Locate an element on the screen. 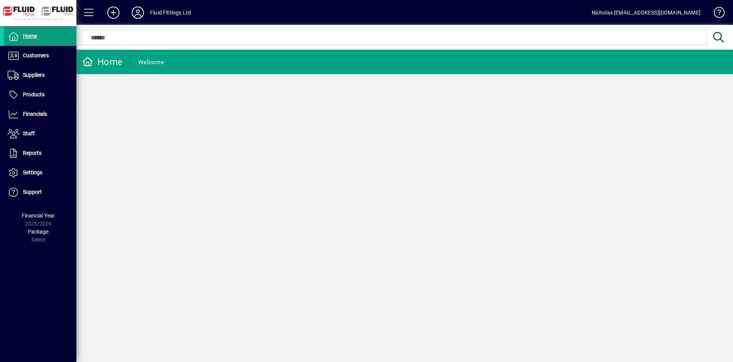  button: Add is located at coordinates (113, 13).